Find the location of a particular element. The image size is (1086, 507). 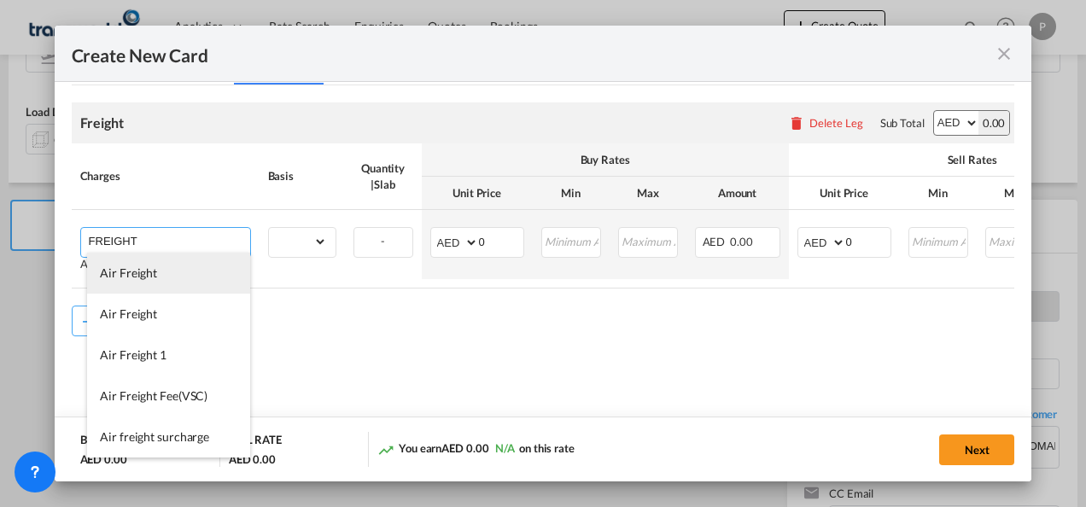

md-input-container: FREIGHT is located at coordinates (166, 241).